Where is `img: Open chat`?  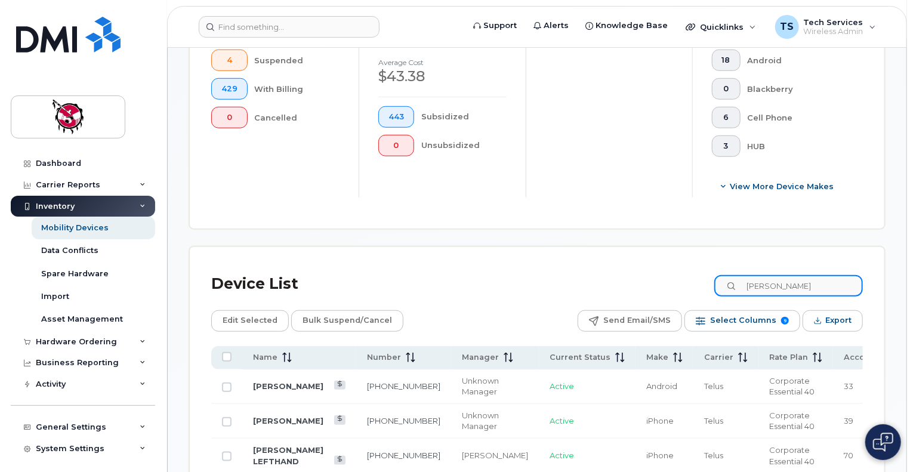
img: Open chat is located at coordinates (883, 442).